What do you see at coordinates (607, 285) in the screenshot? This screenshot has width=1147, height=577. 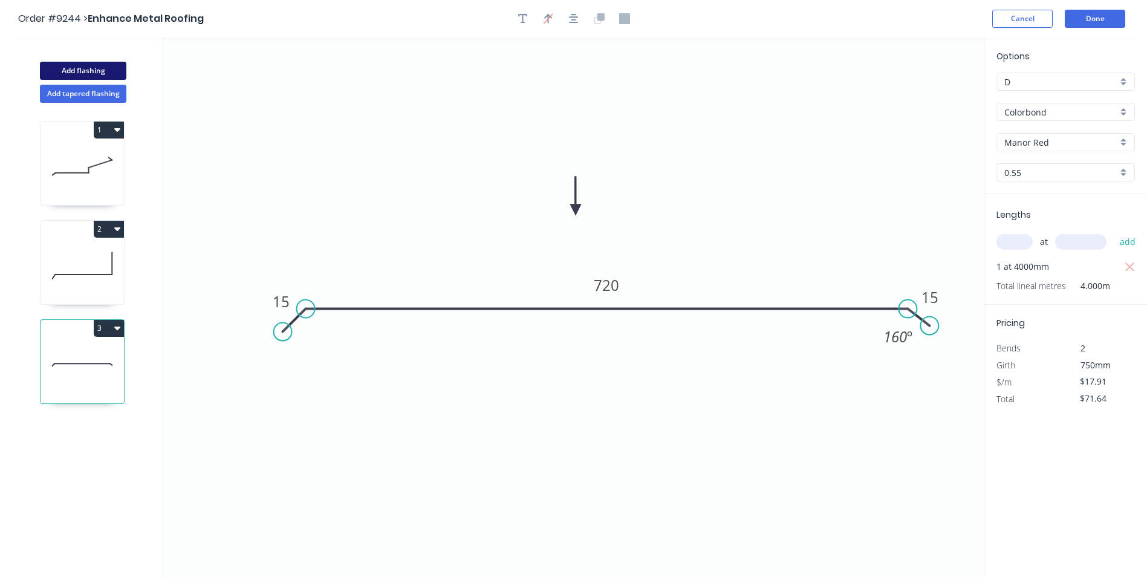 I see `tspan: 720` at bounding box center [607, 285].